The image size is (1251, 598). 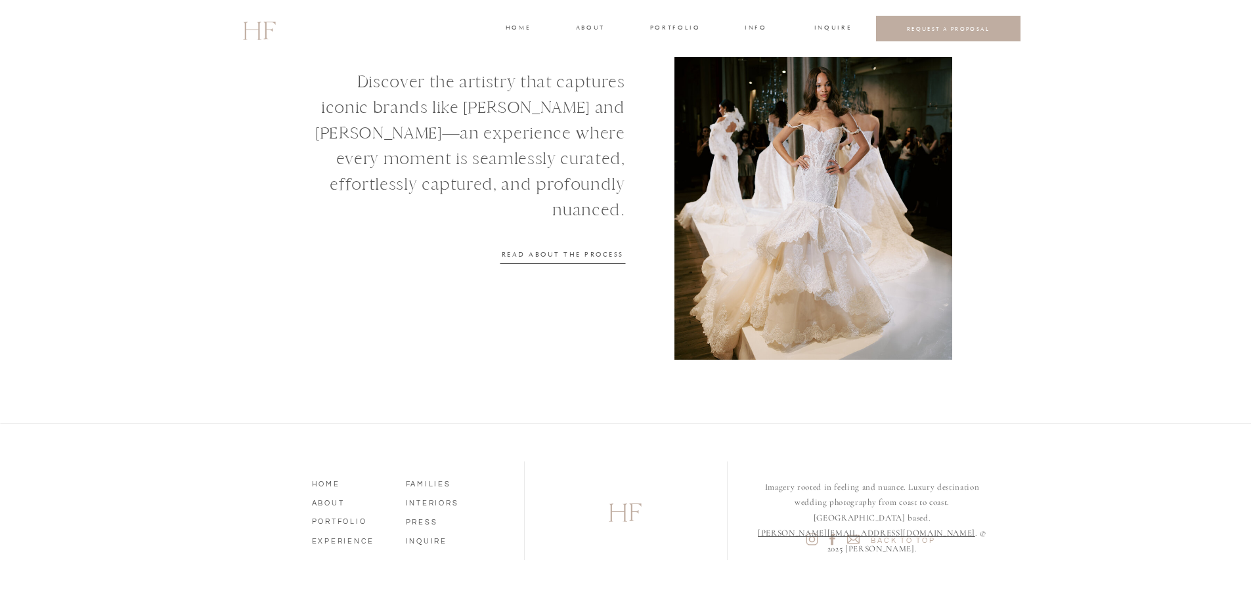 What do you see at coordinates (949, 28) in the screenshot?
I see `h3: REQUEST A PROPOSAL` at bounding box center [949, 28].